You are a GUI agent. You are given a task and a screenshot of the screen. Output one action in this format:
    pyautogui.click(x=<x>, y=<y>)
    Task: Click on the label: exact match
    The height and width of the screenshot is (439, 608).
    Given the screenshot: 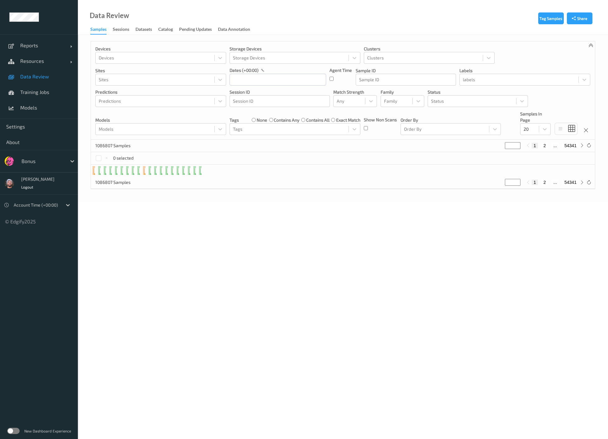 What is the action you would take?
    pyautogui.click(x=348, y=120)
    